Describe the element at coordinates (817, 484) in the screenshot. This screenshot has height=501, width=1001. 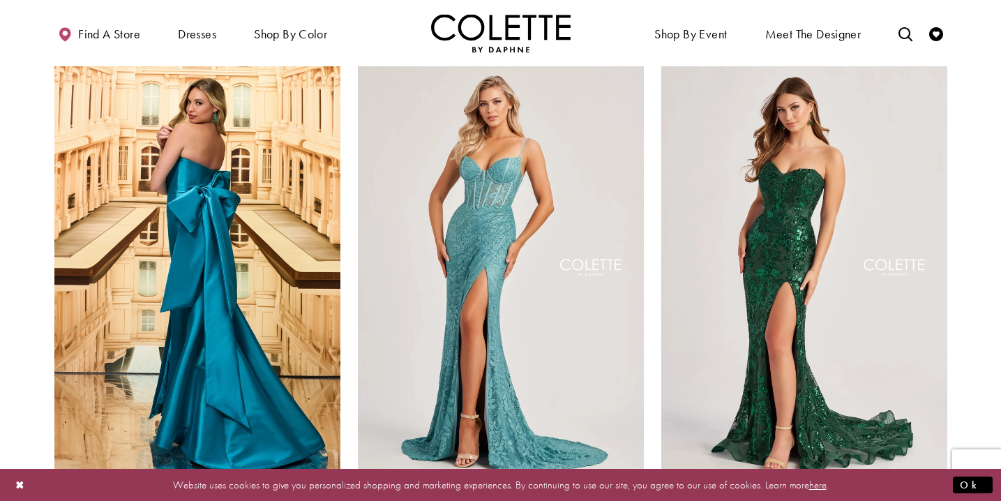
I see `a: here` at that location.